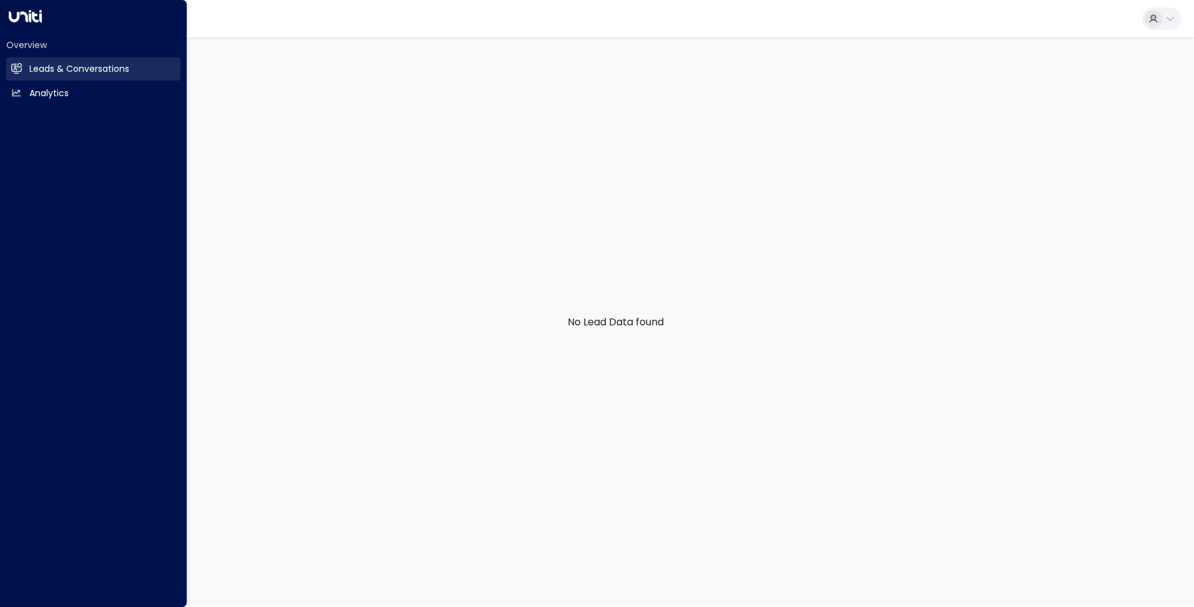 Image resolution: width=1194 pixels, height=607 pixels. Describe the element at coordinates (616, 322) in the screenshot. I see `div: No Lead Data found` at that location.